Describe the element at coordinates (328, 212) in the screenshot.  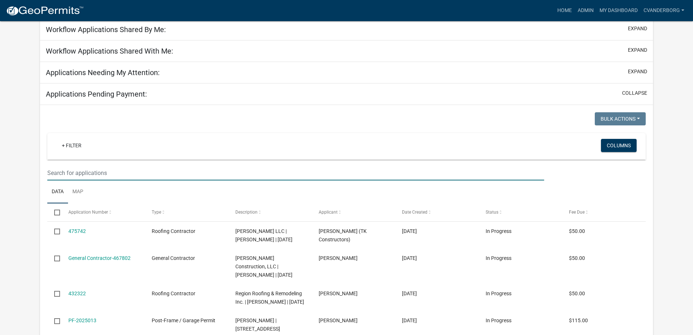
I see `span: Applicant` at that location.